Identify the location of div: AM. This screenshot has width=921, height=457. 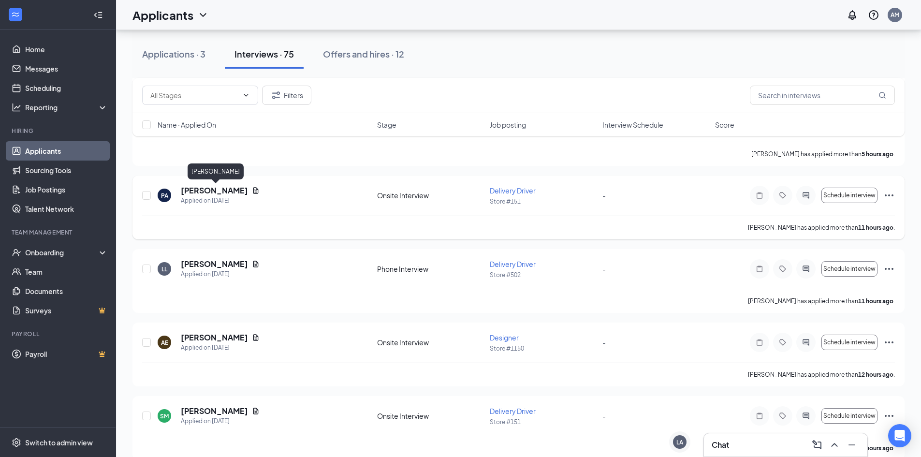
(895, 14).